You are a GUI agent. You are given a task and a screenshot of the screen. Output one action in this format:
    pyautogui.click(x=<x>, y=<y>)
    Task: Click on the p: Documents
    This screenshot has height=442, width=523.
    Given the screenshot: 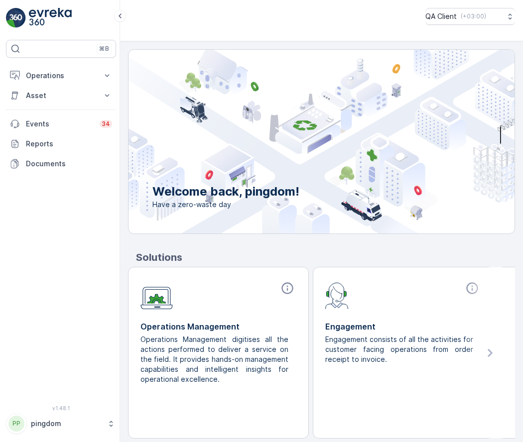 What is the action you would take?
    pyautogui.click(x=69, y=164)
    